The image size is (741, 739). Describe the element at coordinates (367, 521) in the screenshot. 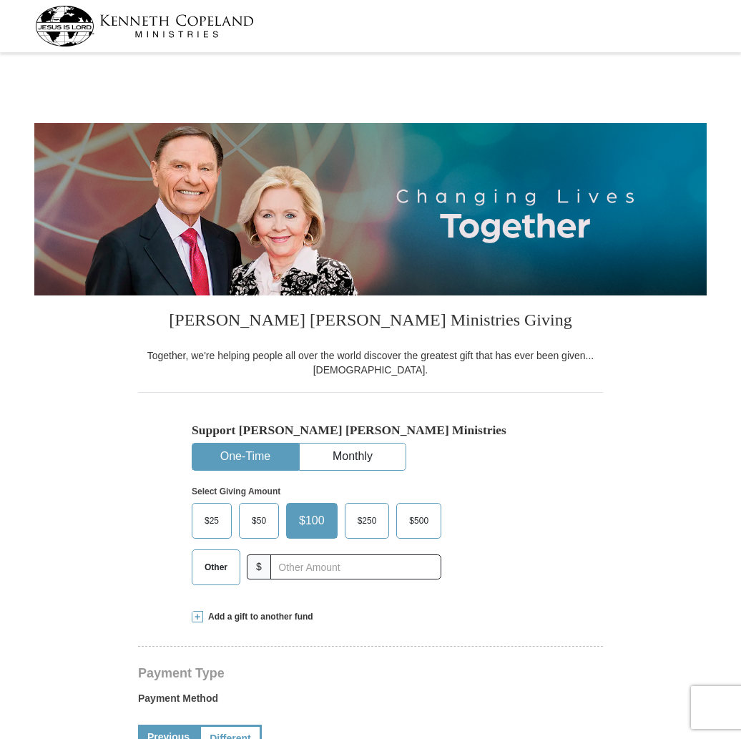

I see `span: $250` at that location.